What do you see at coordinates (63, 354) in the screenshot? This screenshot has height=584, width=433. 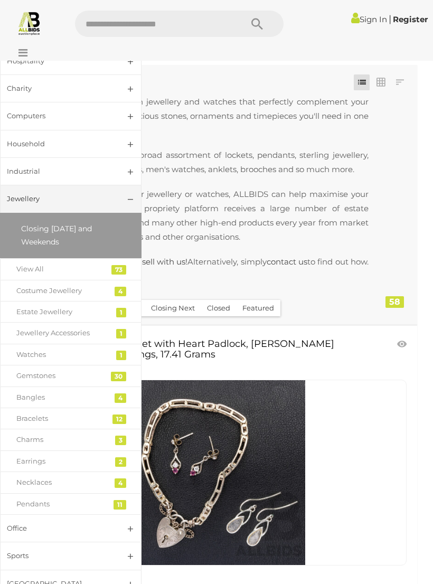 I see `div: Watches` at bounding box center [63, 354].